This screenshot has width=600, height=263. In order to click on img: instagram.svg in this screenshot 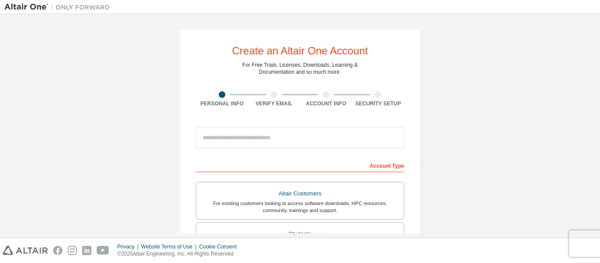, I will do `click(72, 250)`.